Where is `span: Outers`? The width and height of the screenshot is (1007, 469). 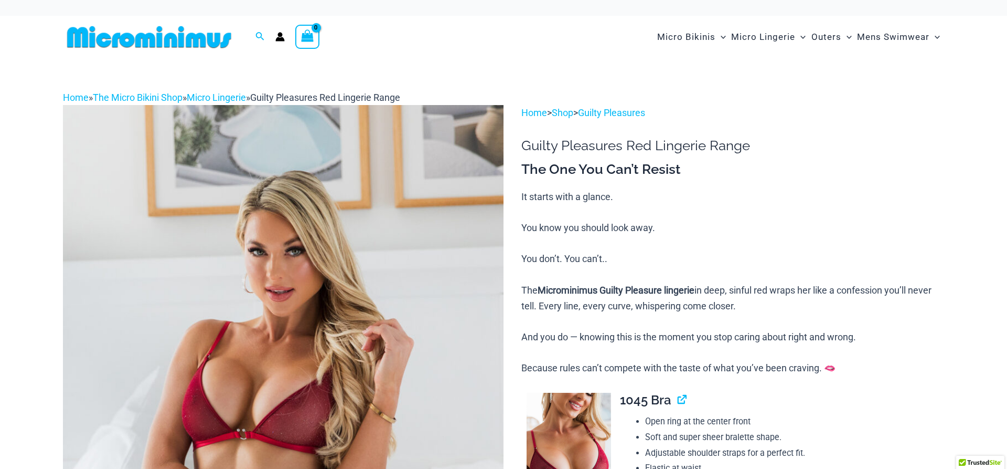 span: Outers is located at coordinates (826, 37).